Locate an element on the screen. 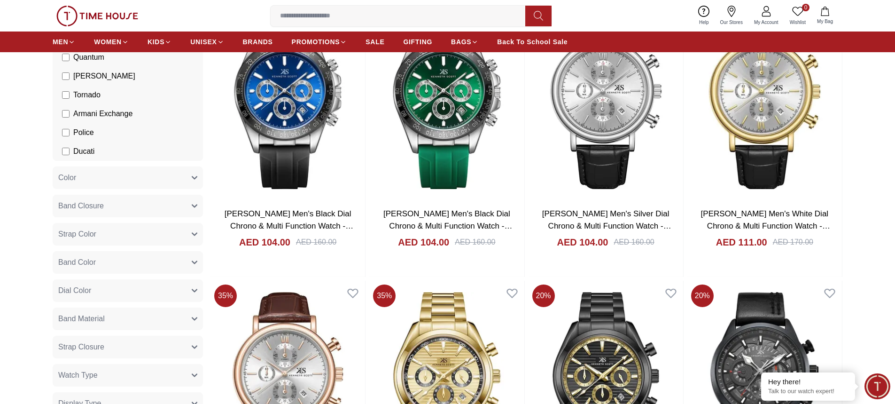 The image size is (895, 404). a: WOMEN is located at coordinates (111, 42).